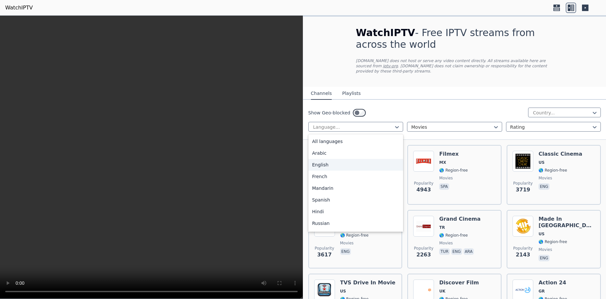  I want to click on p: spa, so click(444, 186).